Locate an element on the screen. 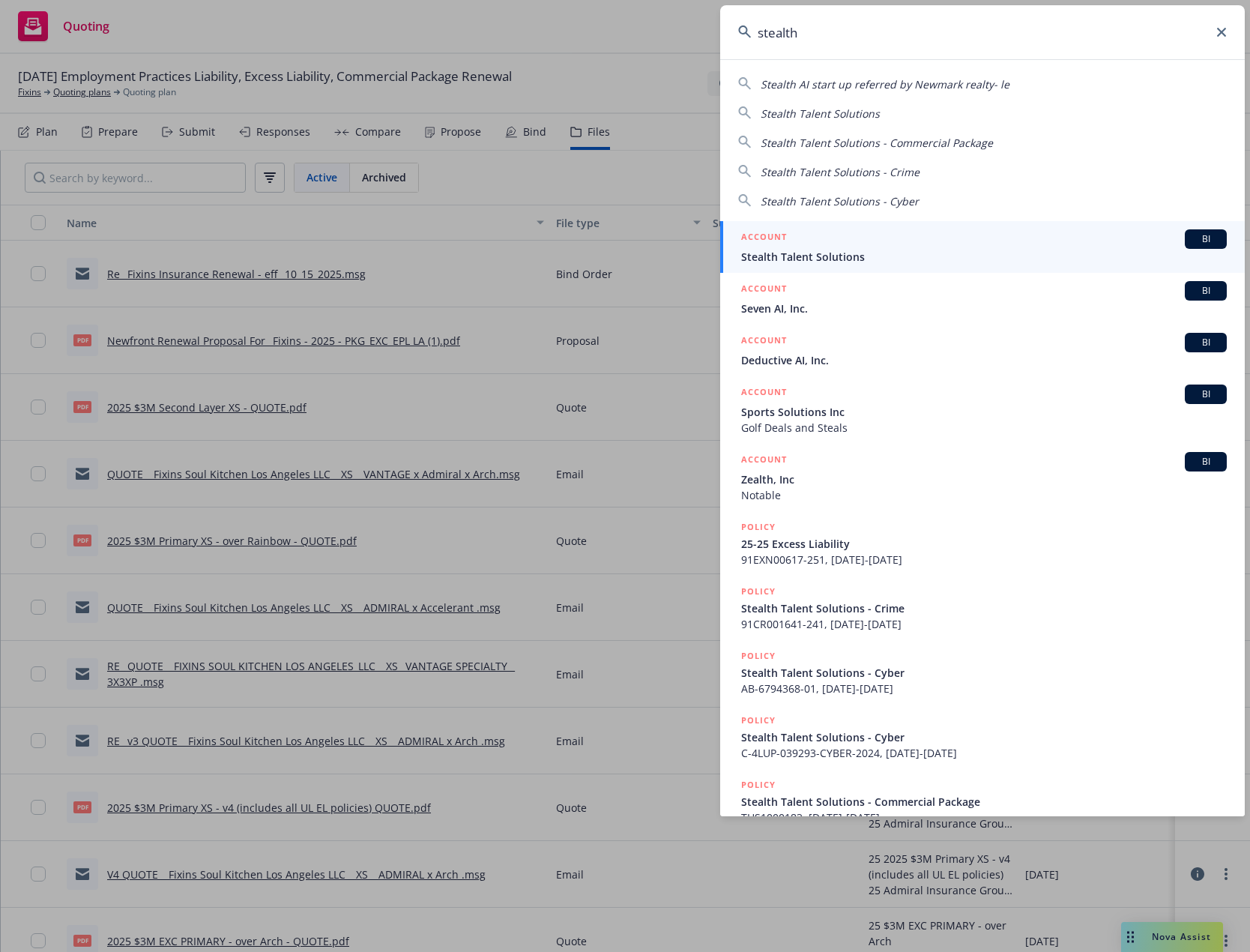 The height and width of the screenshot is (952, 1250). span: 25-25 Excess Liability is located at coordinates (984, 544).